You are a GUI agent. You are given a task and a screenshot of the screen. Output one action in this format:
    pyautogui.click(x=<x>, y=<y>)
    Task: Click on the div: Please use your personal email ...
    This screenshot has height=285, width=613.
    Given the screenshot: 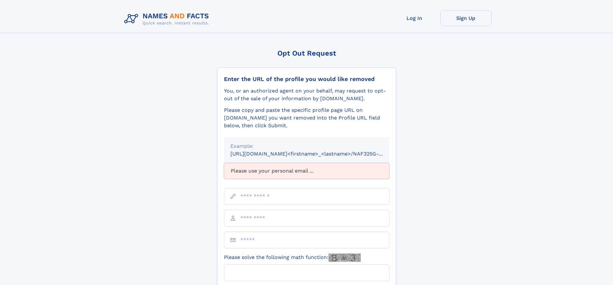 What is the action you would take?
    pyautogui.click(x=307, y=171)
    